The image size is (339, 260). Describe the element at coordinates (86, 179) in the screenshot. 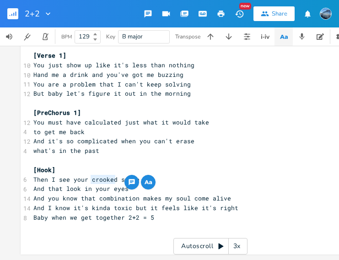

I see `span: Then I see your crooked smile` at that location.